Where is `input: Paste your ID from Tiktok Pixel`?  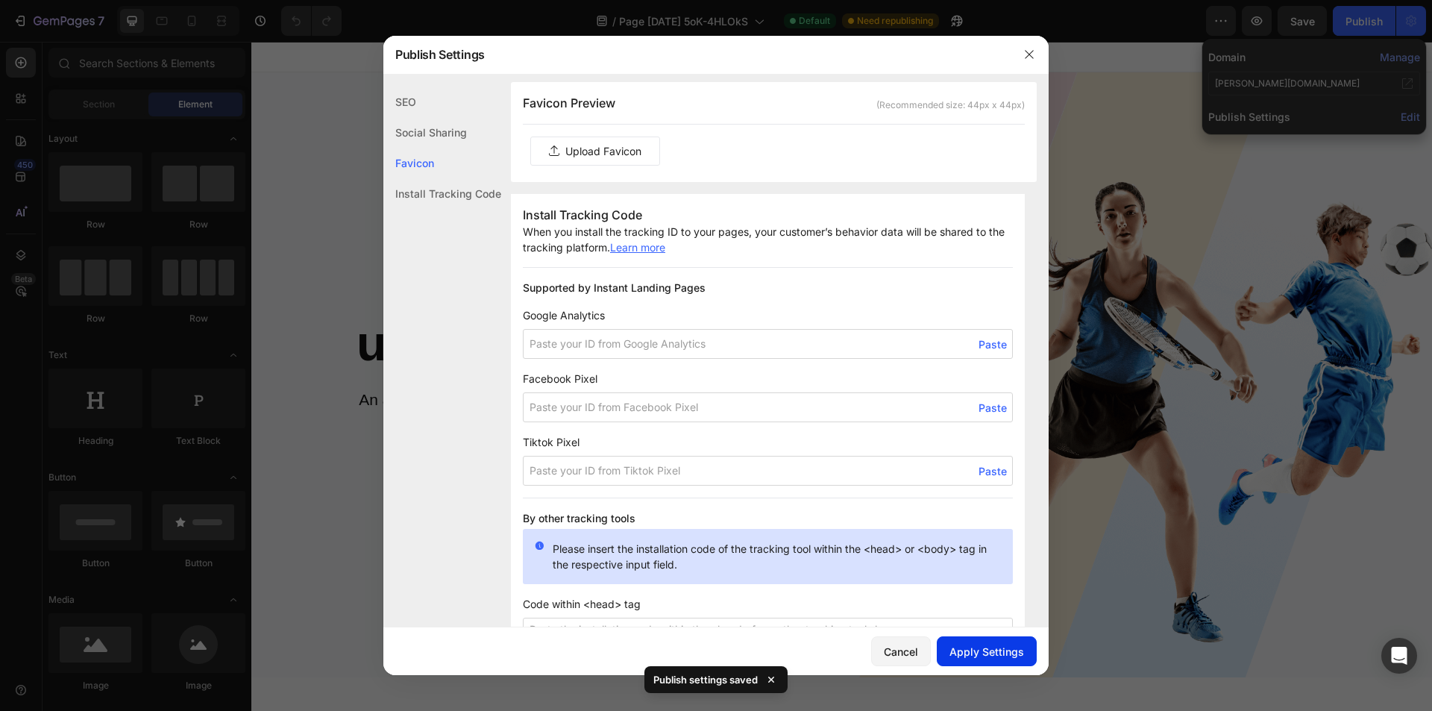
input: Paste your ID from Tiktok Pixel is located at coordinates (767, 471).